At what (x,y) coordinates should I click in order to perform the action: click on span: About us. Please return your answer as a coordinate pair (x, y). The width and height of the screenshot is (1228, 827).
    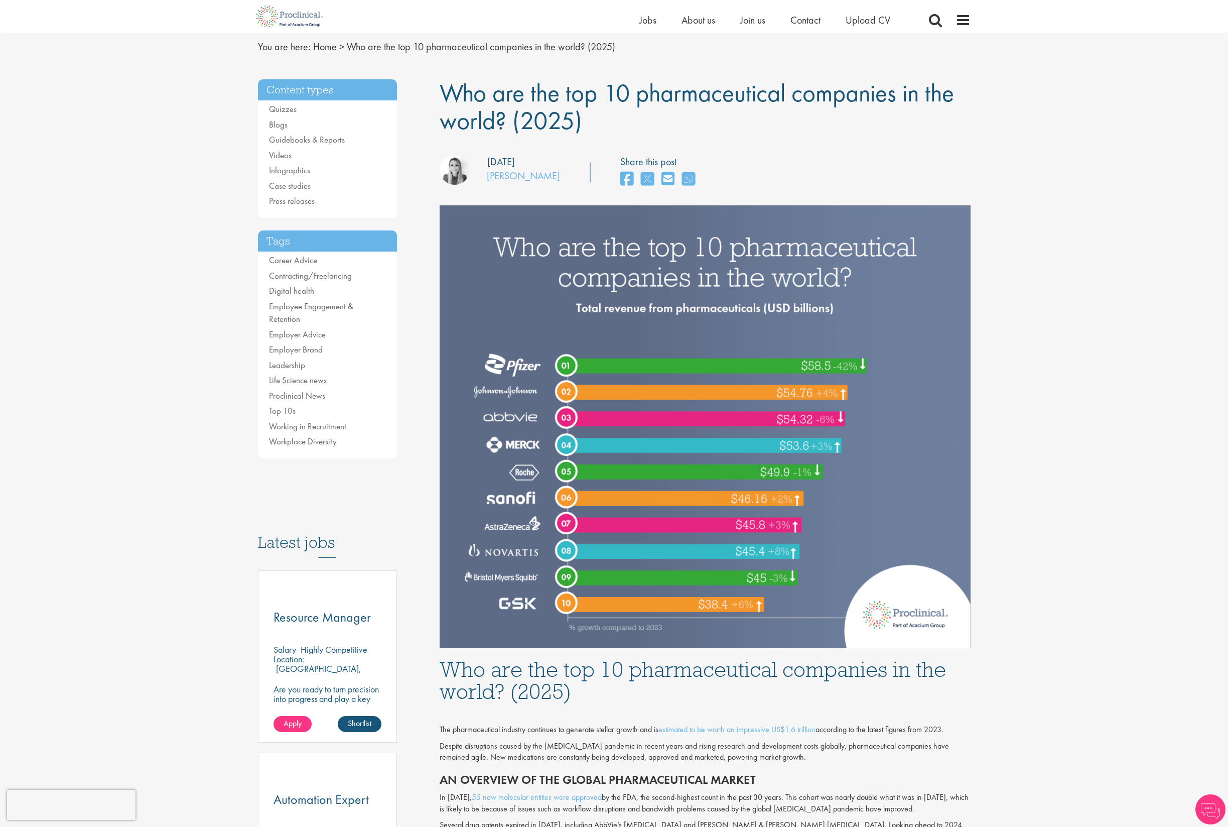
    Looking at the image, I should click on (698, 20).